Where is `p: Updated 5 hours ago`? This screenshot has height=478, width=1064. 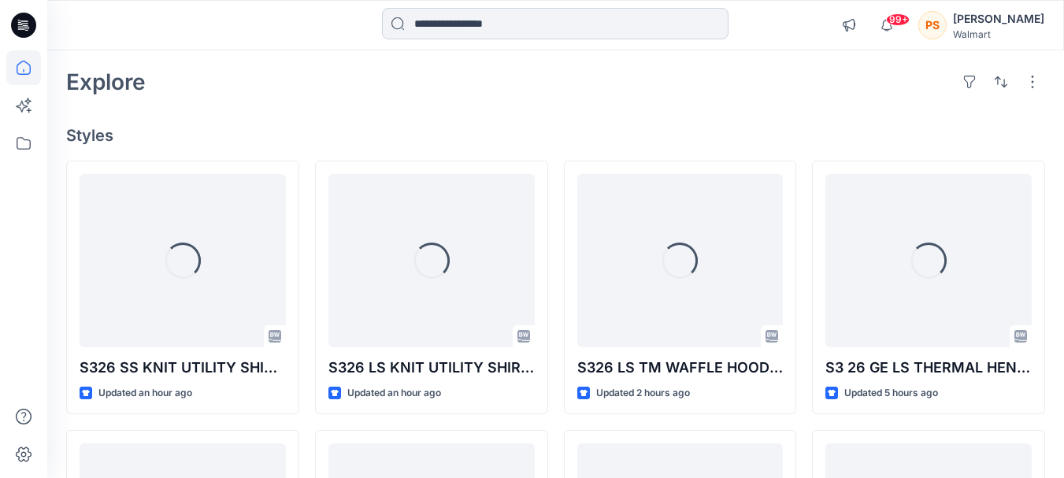
p: Updated 5 hours ago is located at coordinates (891, 393).